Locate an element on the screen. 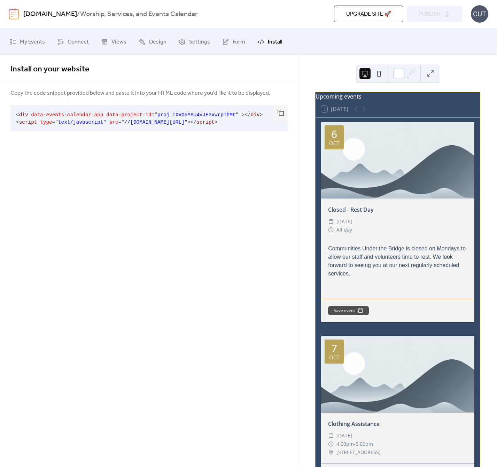 This screenshot has height=467, width=497. p: Communities Under the Bridge is closed on Mondays to allow our staff and volunteers time to rest.... is located at coordinates (398, 261).